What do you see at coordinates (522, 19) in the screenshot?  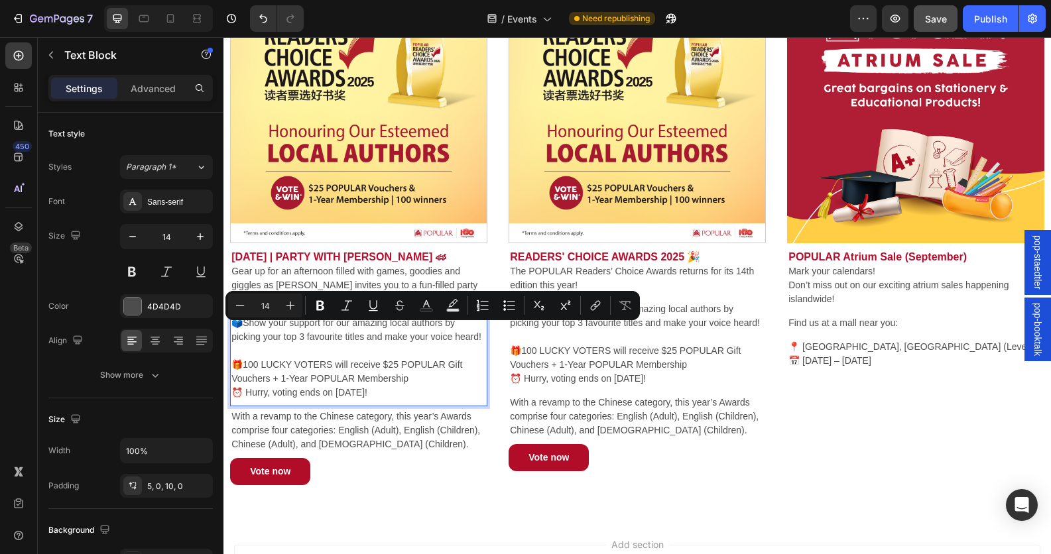 I see `span: Events` at bounding box center [522, 19].